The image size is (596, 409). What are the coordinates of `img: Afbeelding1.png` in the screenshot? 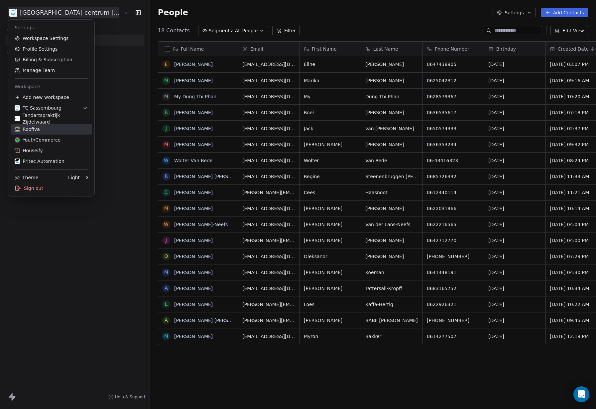 It's located at (17, 150).